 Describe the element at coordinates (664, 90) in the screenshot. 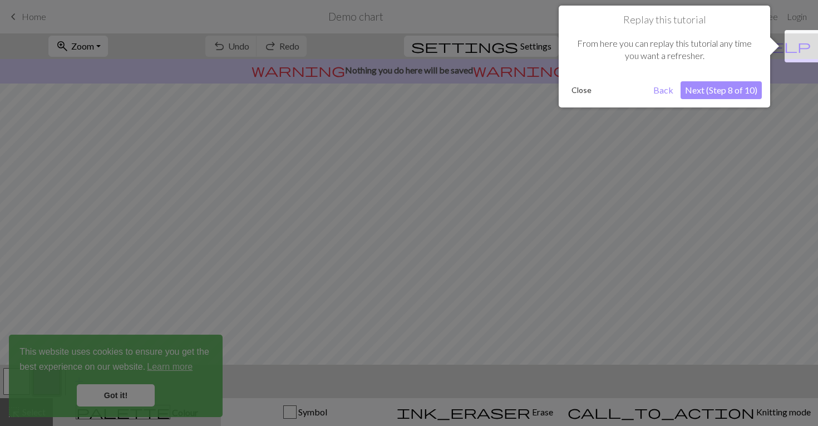

I see `button: Back` at that location.